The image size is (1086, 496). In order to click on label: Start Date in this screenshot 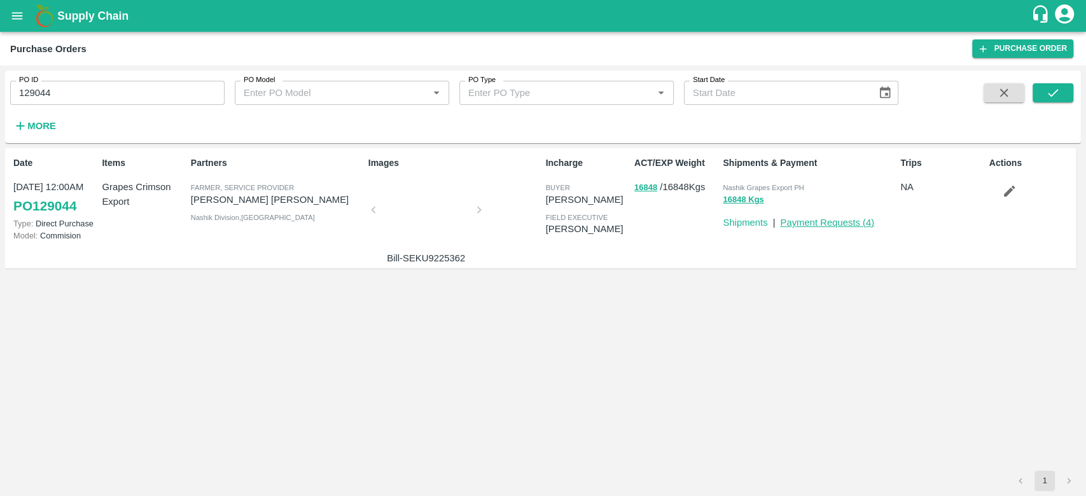, I will do `click(709, 80)`.